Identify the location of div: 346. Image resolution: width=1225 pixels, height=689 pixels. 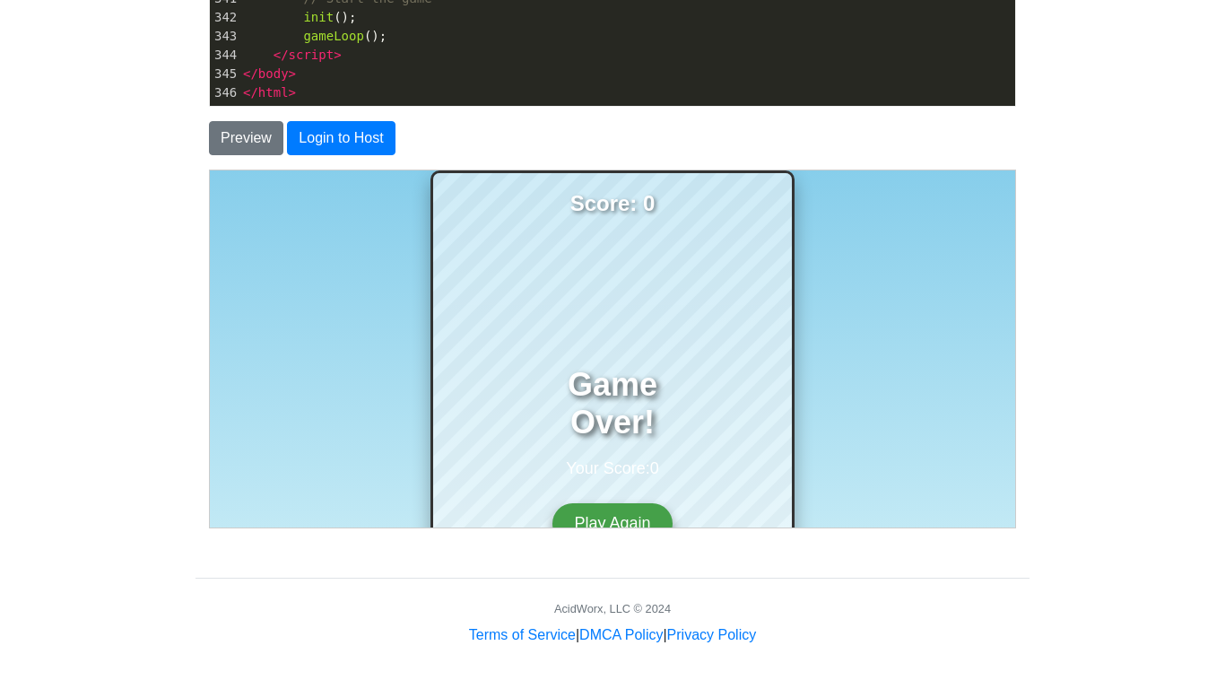
(224, 92).